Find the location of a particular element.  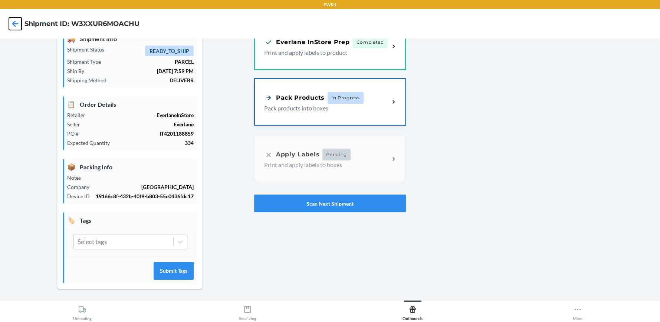

p: EverlaneInStore is located at coordinates (142, 115).